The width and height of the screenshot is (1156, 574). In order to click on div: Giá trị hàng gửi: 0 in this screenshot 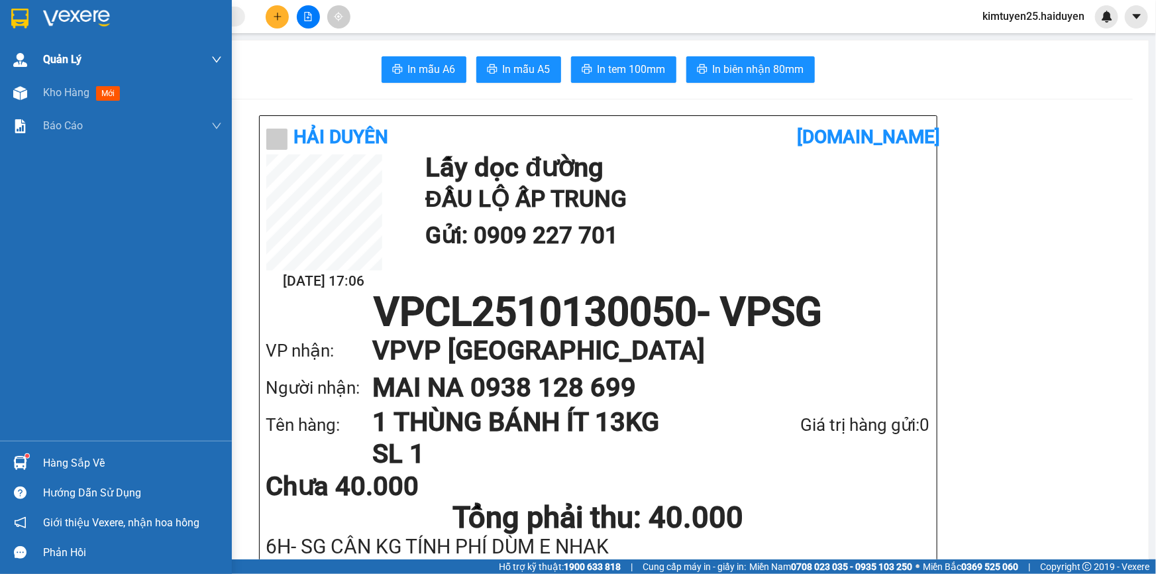, I will do `click(830, 425)`.